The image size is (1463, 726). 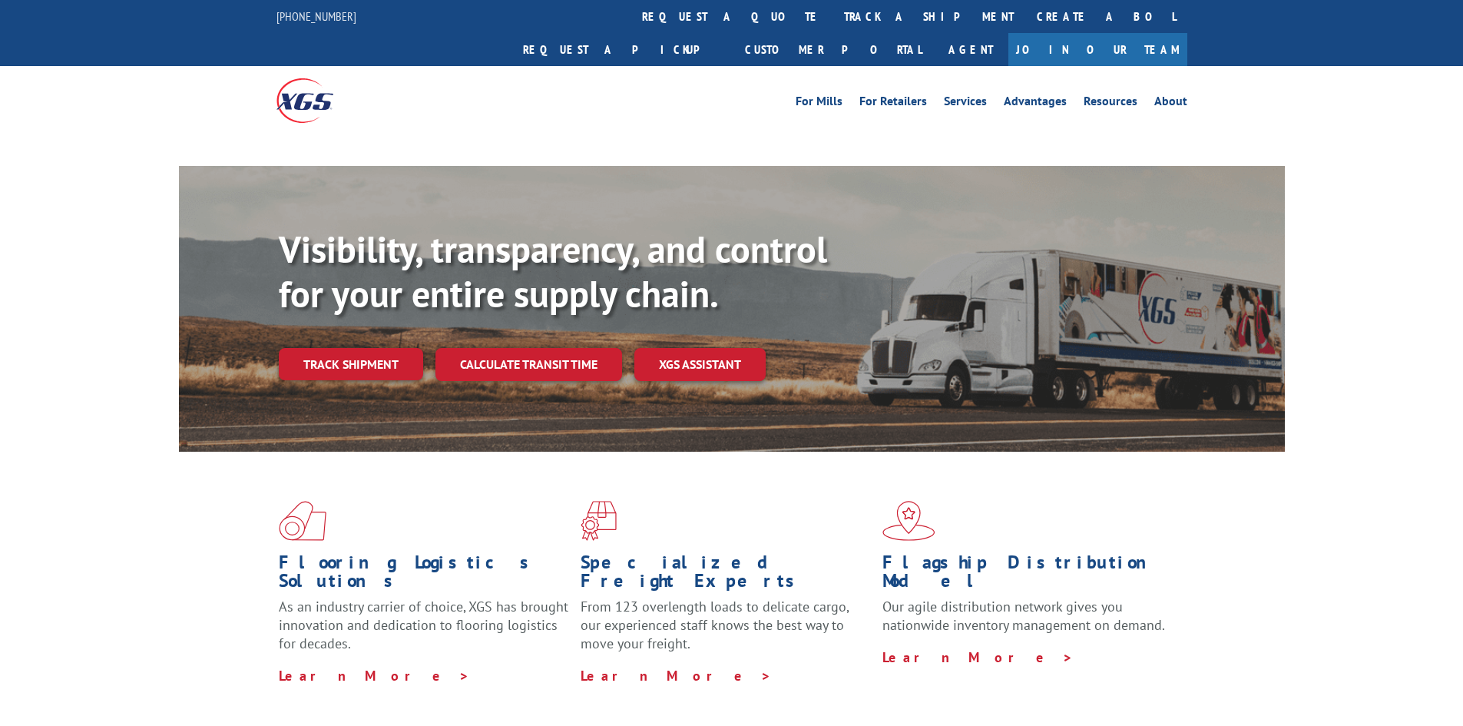 I want to click on img: xgs-icon-flagship-distribution-model-red, so click(x=909, y=521).